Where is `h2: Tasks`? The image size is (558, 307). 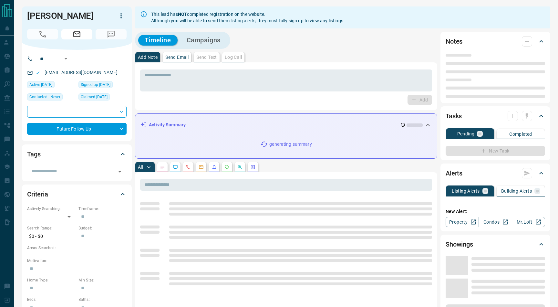
h2: Tasks is located at coordinates (454, 116).